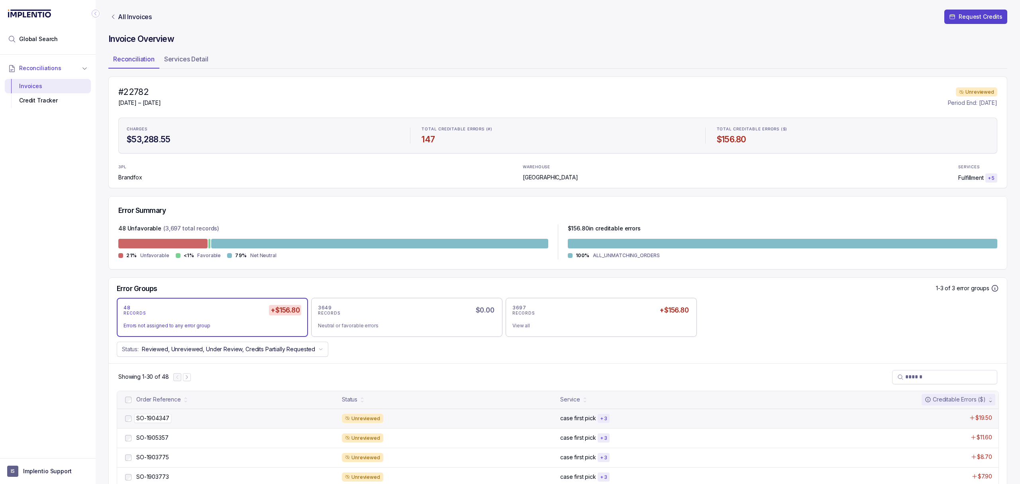  I want to click on p: 3PL, so click(129, 167).